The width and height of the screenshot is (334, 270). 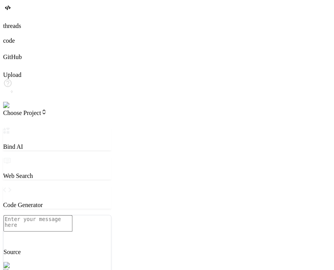 I want to click on img: Pick Models, so click(x=22, y=266).